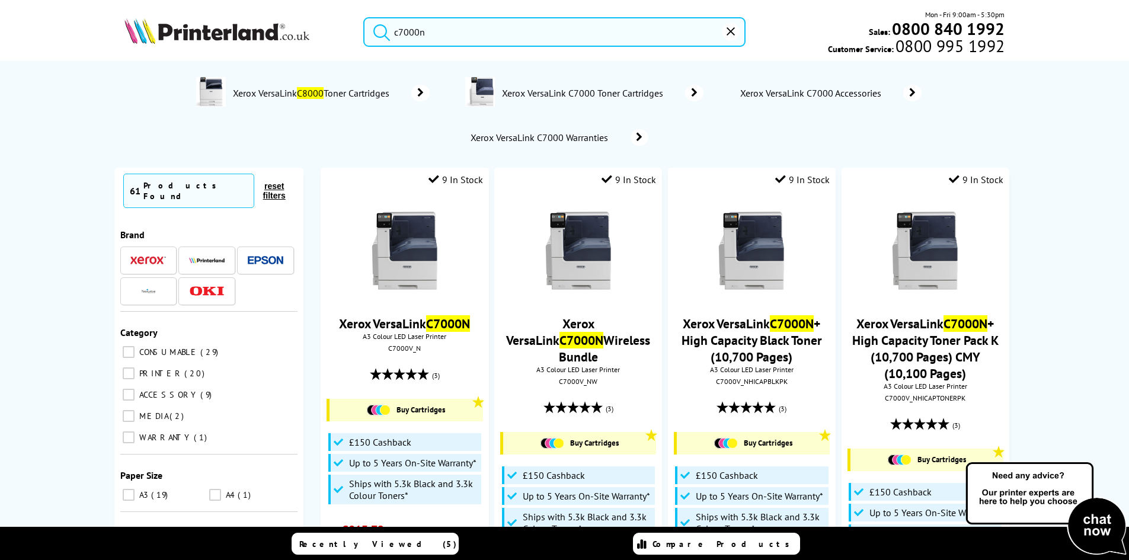  I want to click on b: 0800 840 1992, so click(948, 28).